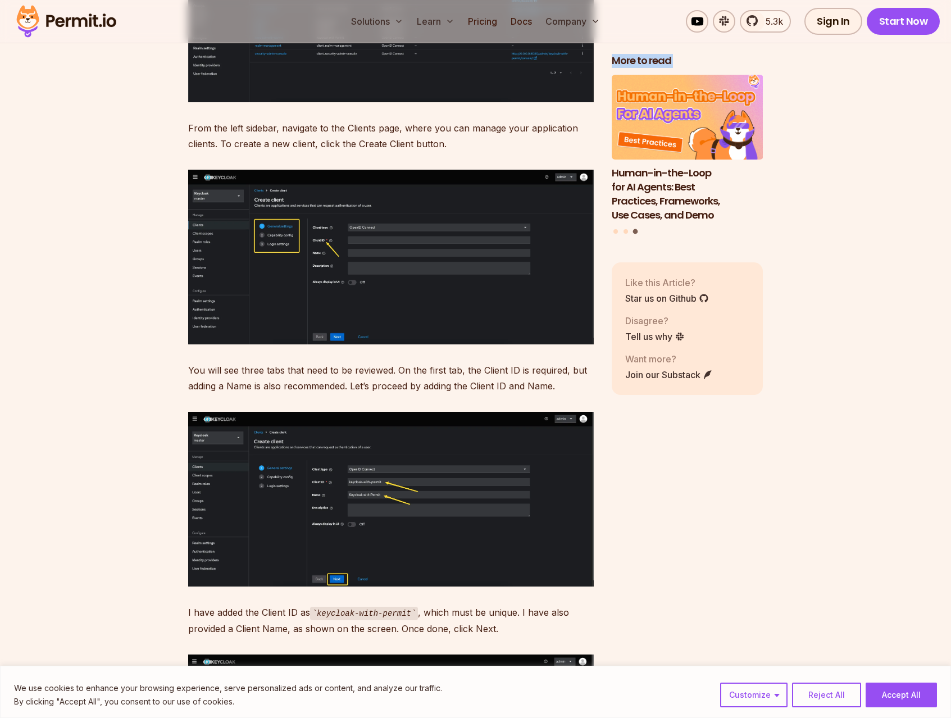 Image resolution: width=951 pixels, height=718 pixels. What do you see at coordinates (688, 148) in the screenshot?
I see `a: Human-in-the-Loop for AI Agents: Best Practices, Frameworks, Use Cases, and DemoHuman-in-the-Loop...` at bounding box center [688, 148].